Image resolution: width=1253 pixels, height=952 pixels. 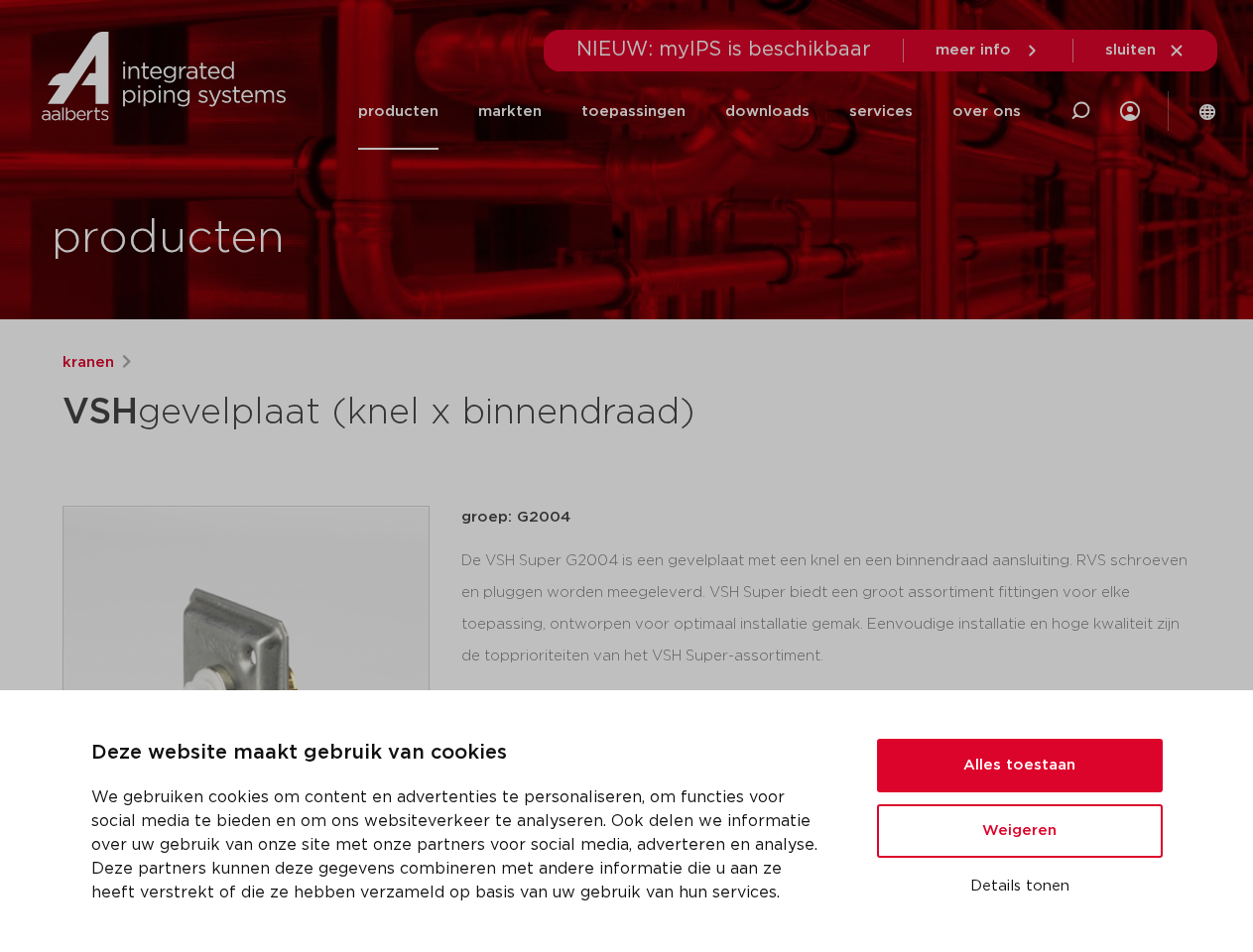 What do you see at coordinates (246, 689) in the screenshot?
I see `img: Product Image for VSH gevelplaat (knel x binnendraad)` at bounding box center [246, 689].